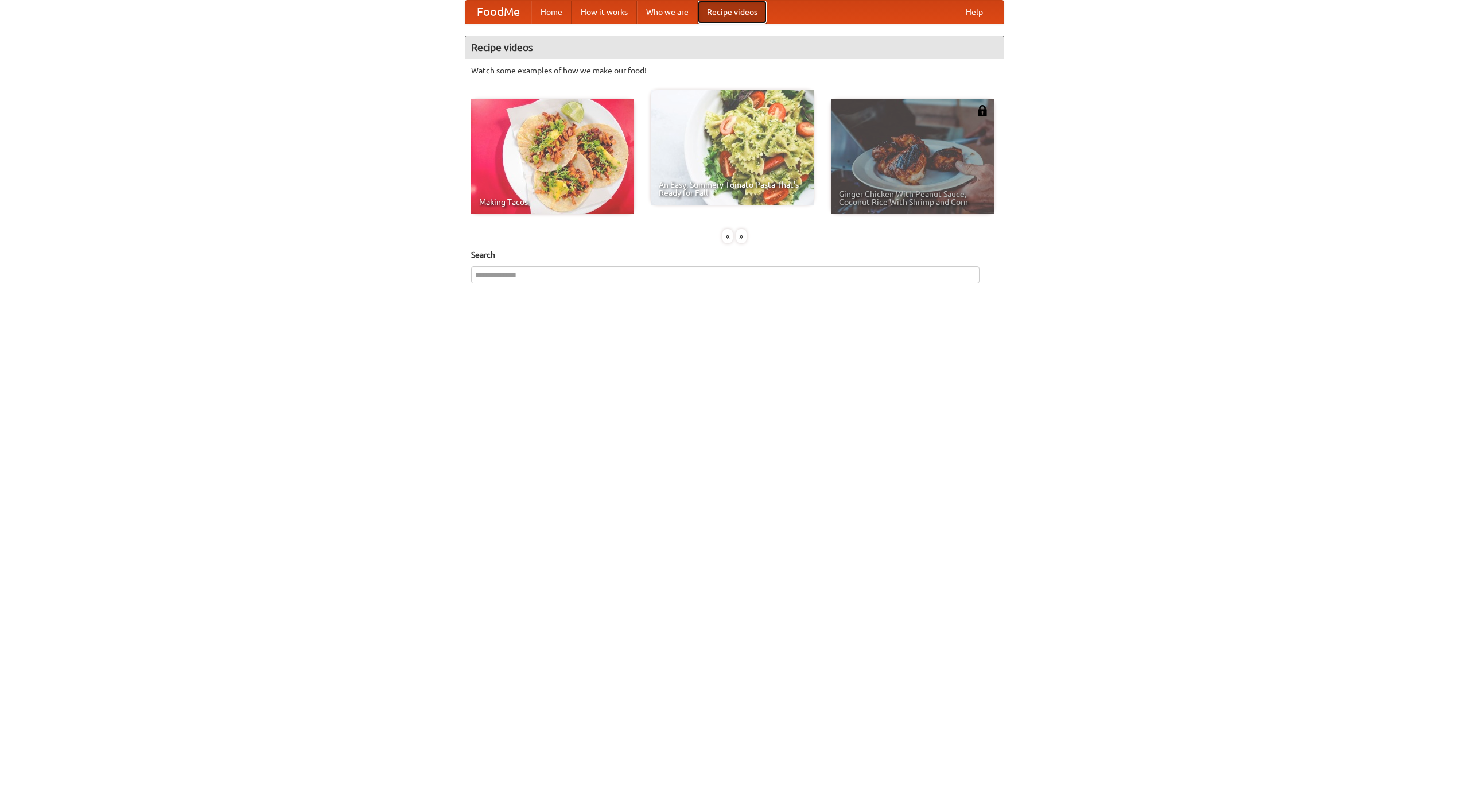 This screenshot has width=1469, height=812. What do you see at coordinates (551, 13) in the screenshot?
I see `a: Home` at bounding box center [551, 13].